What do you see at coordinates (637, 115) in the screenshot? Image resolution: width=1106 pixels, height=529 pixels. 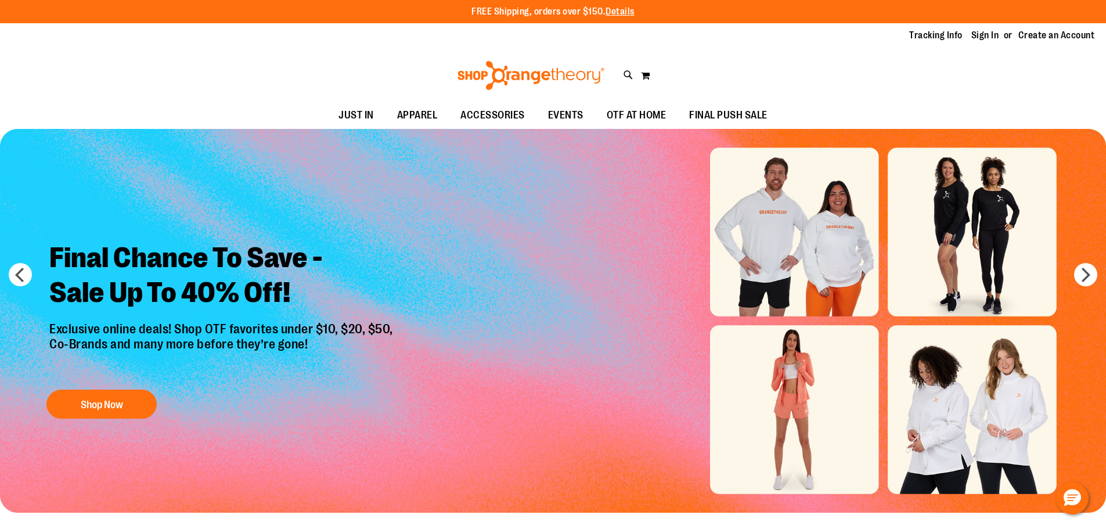 I see `span: OTF AT HOME` at bounding box center [637, 115].